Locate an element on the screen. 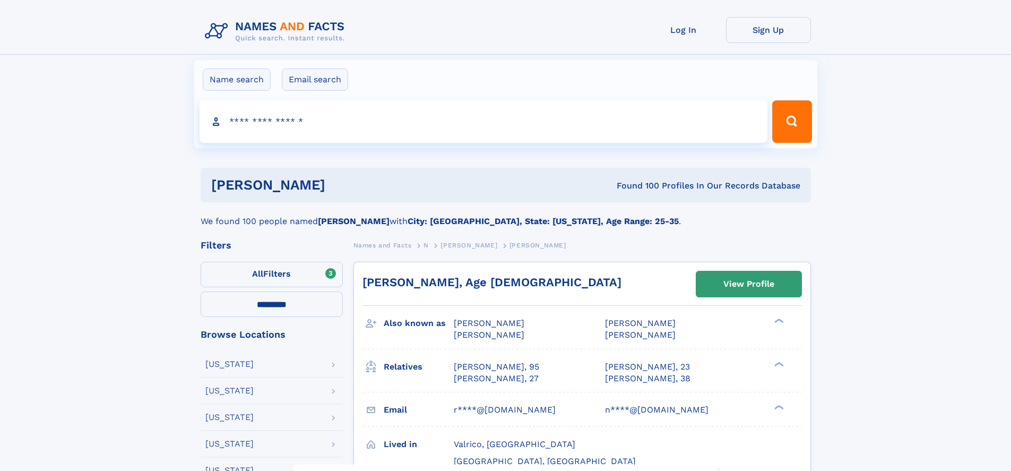 This screenshot has width=1011, height=471. div: Filters is located at coordinates (272, 245).